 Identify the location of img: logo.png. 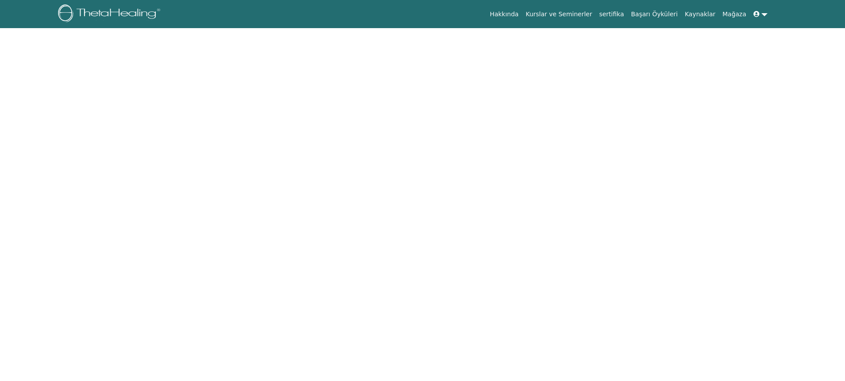
(110, 14).